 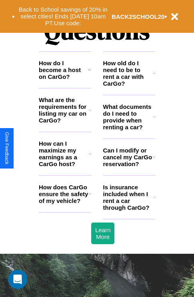 I want to click on h3: How old do I need to be to rent a car with CarGo?, so click(x=128, y=73).